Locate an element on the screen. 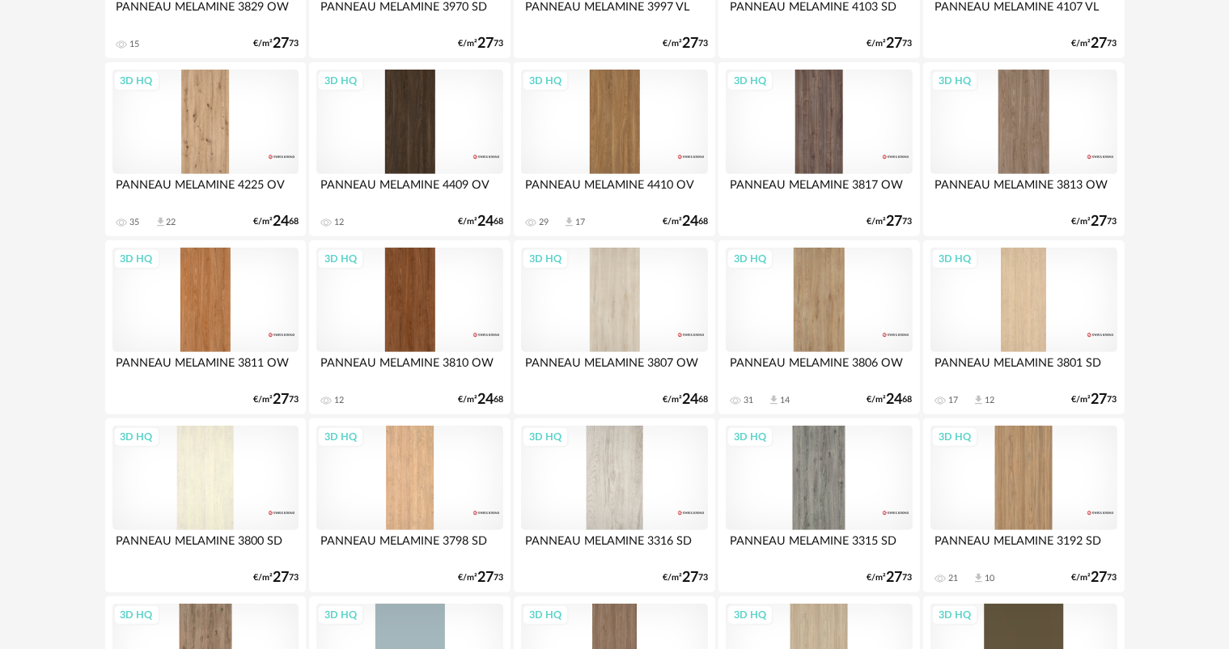 The height and width of the screenshot is (649, 1229). div: 15 is located at coordinates (135, 44).